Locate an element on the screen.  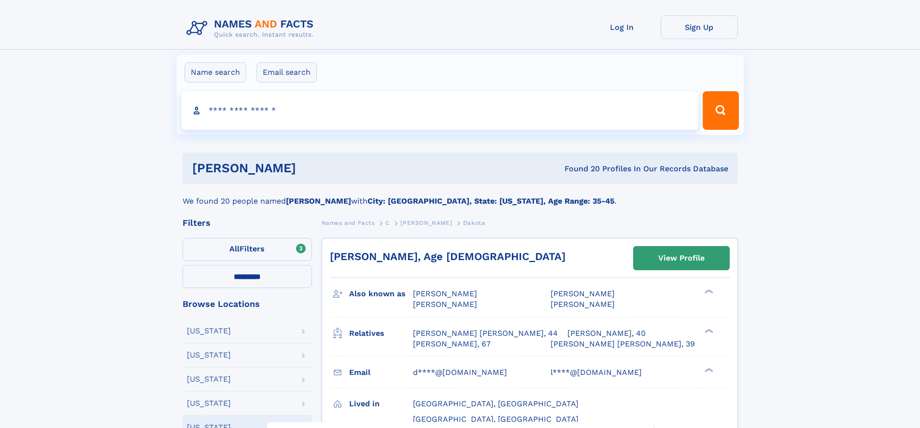
img: Logo Names and Facts is located at coordinates (252, 28).